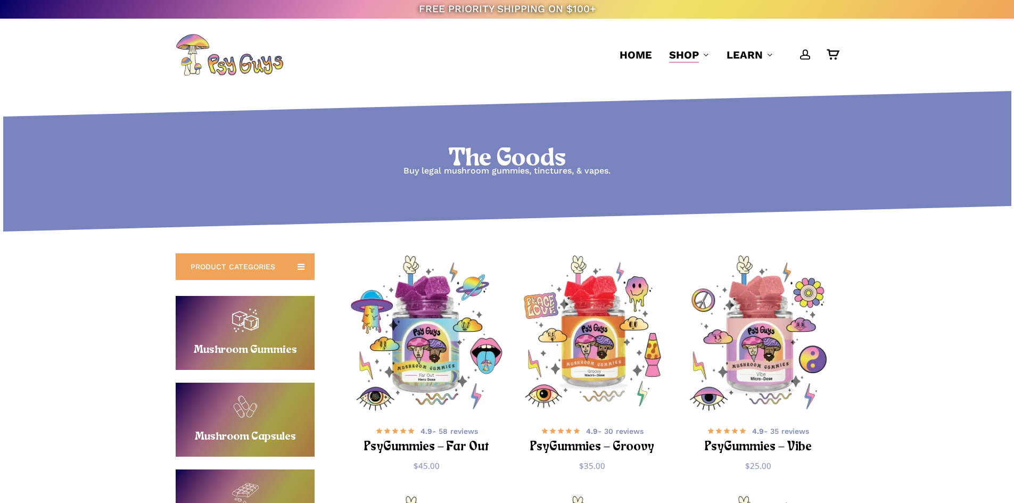 Image resolution: width=1014 pixels, height=503 pixels. Describe the element at coordinates (245, 267) in the screenshot. I see `a: PRODUCT CATEGORIES` at that location.